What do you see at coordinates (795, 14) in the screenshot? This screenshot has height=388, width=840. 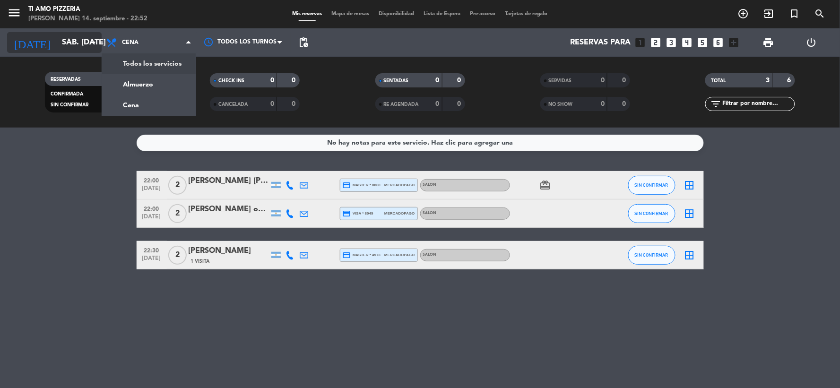 I see `i: turned_in_not` at bounding box center [795, 14].